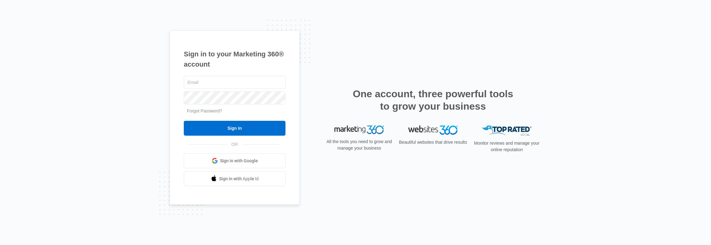  Describe the element at coordinates (235, 179) in the screenshot. I see `a: Sign in with Apple Id` at that location.